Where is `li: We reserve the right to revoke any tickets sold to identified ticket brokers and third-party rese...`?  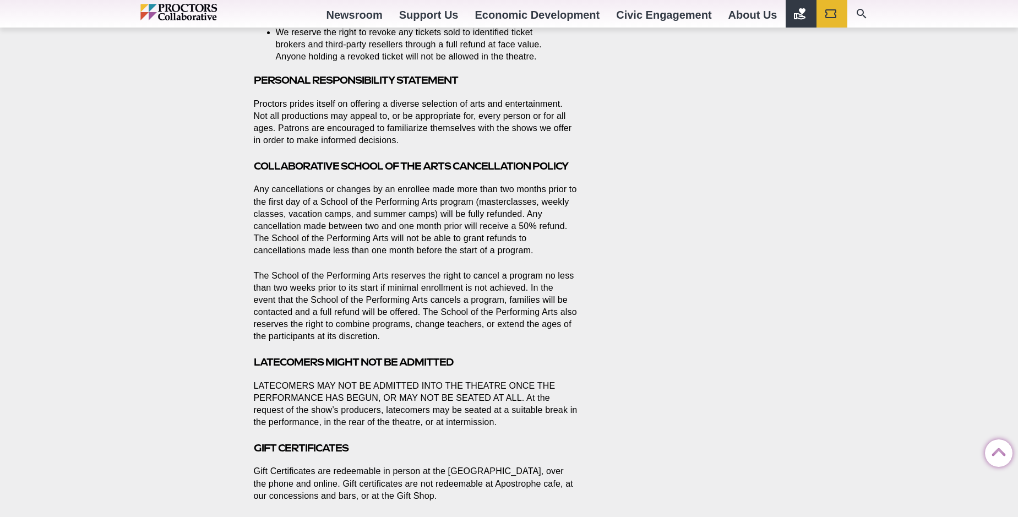
li: We reserve the right to revoke any tickets sold to identified ticket brokers and third-party rese... is located at coordinates (419, 45).